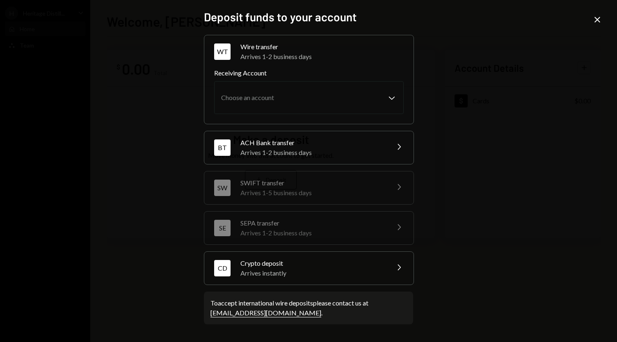 The width and height of the screenshot is (617, 342). What do you see at coordinates (312, 143) in the screenshot?
I see `div: ACH Bank transfer` at bounding box center [312, 143].